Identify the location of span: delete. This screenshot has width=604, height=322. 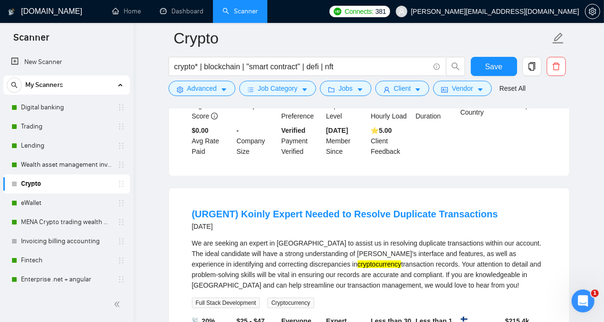
(556, 66).